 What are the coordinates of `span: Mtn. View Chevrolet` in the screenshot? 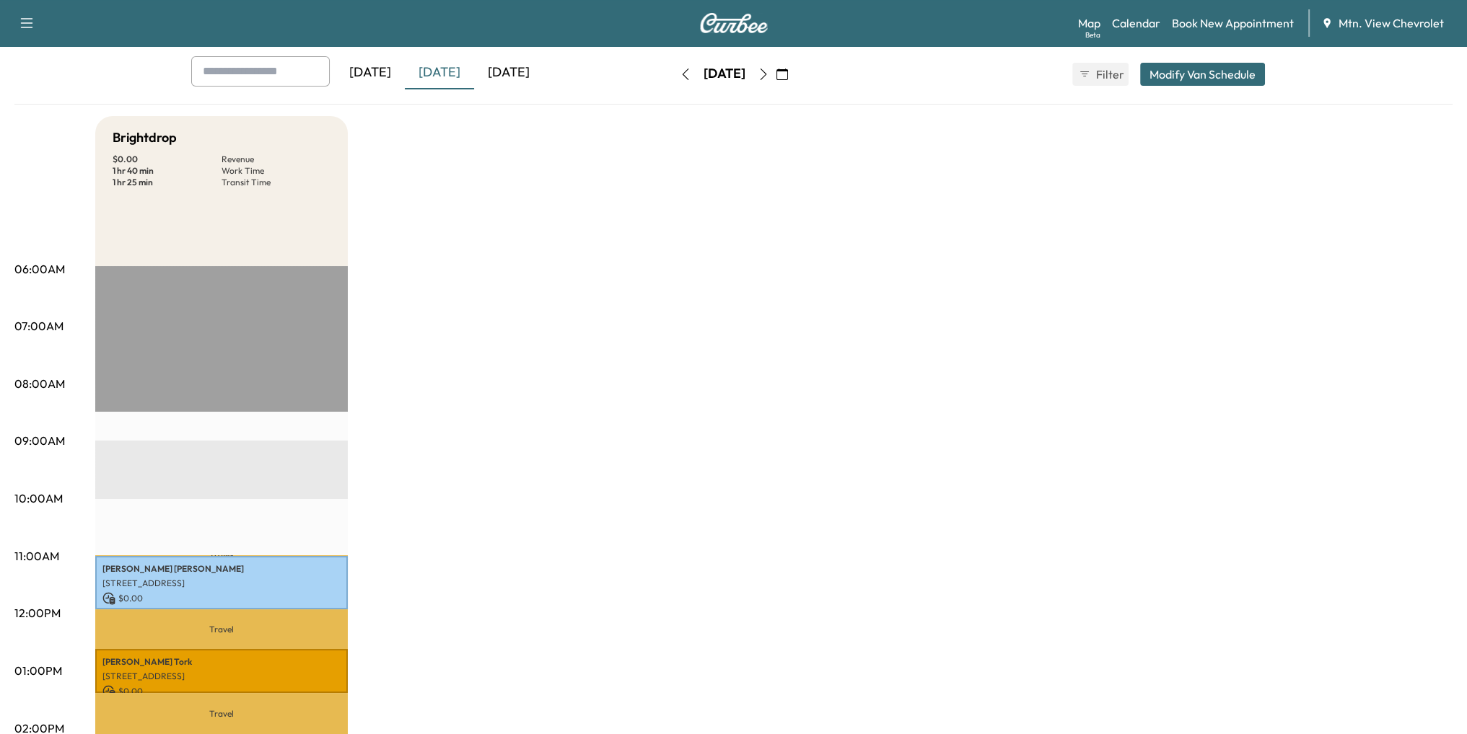 It's located at (1391, 23).